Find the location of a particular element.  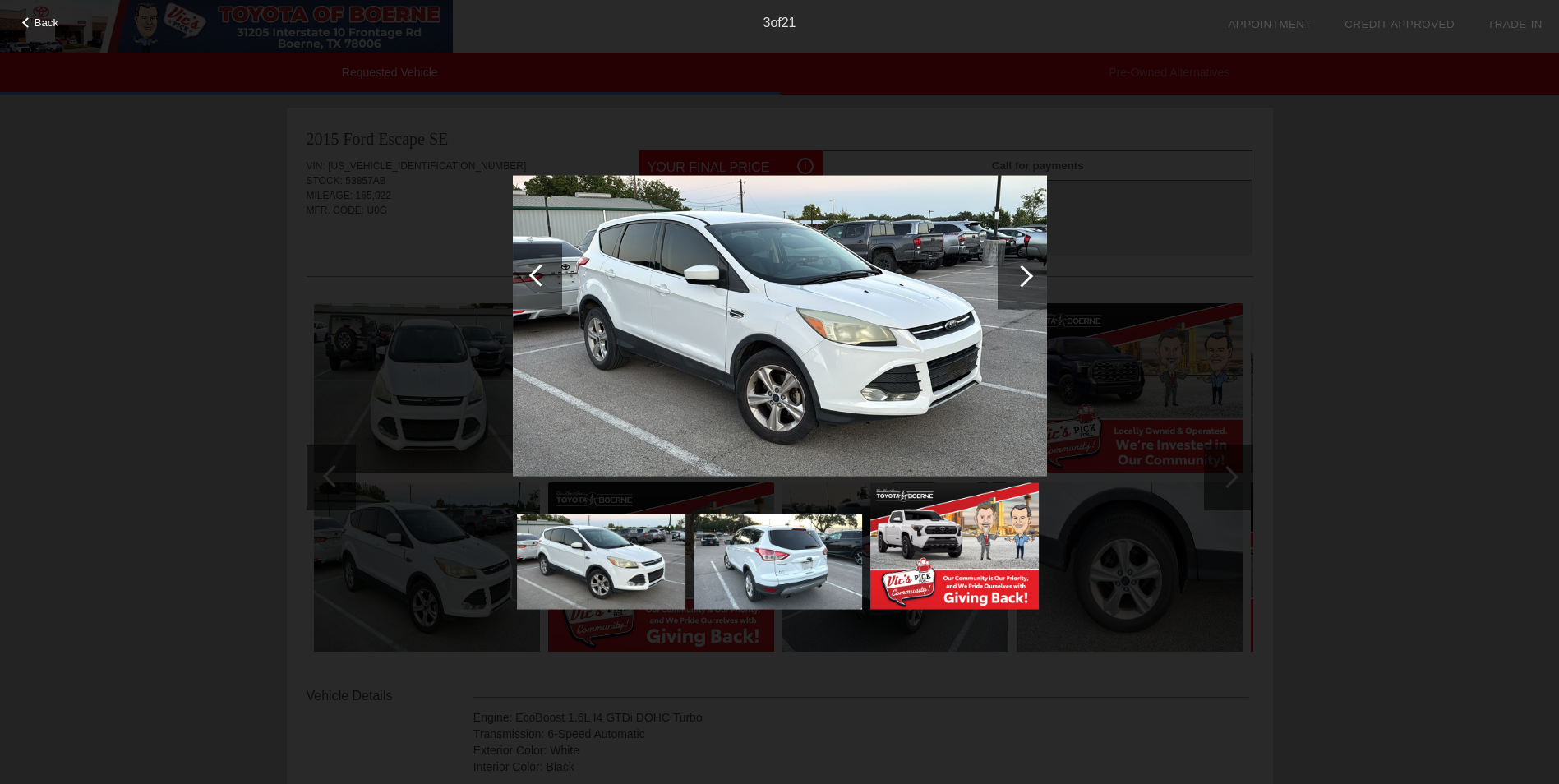

a: Trade-In is located at coordinates (1515, 24).